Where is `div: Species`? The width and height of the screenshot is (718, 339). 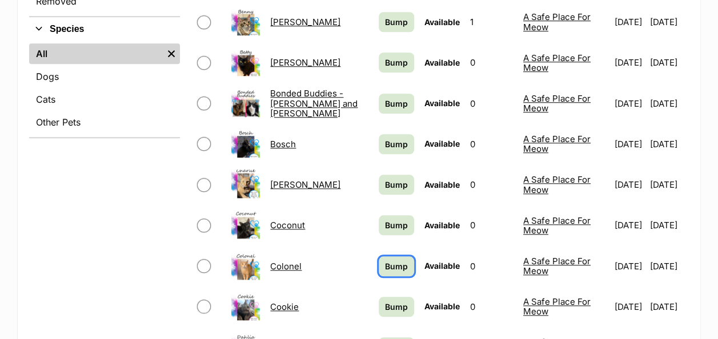
div: Species is located at coordinates (105, 89).